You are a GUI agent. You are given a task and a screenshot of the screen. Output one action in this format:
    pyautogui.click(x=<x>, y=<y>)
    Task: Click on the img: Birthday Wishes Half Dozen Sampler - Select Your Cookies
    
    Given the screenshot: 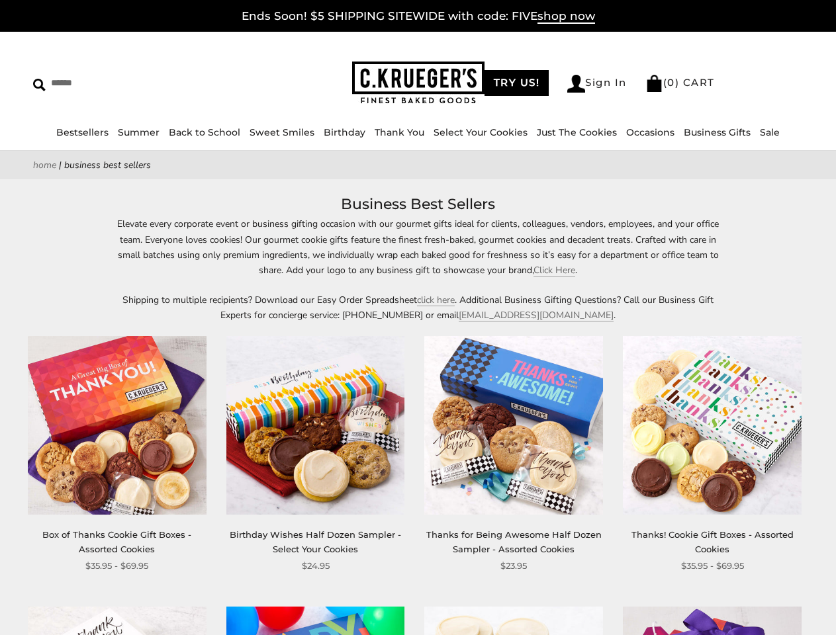 What is the action you would take?
    pyautogui.click(x=316, y=426)
    